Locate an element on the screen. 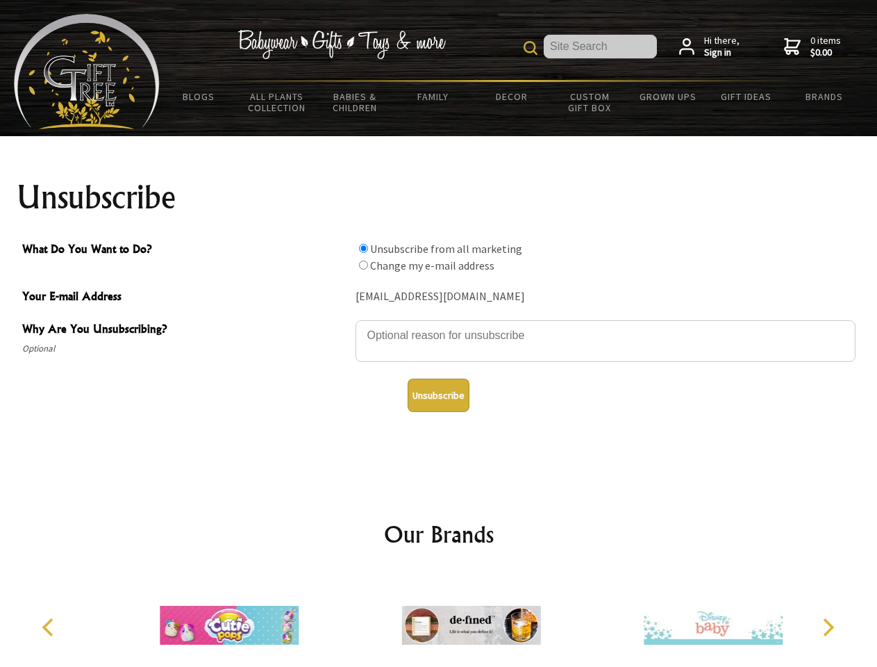 This screenshot has height=667, width=877. span: What Do You Want to Do? is located at coordinates (185, 250).